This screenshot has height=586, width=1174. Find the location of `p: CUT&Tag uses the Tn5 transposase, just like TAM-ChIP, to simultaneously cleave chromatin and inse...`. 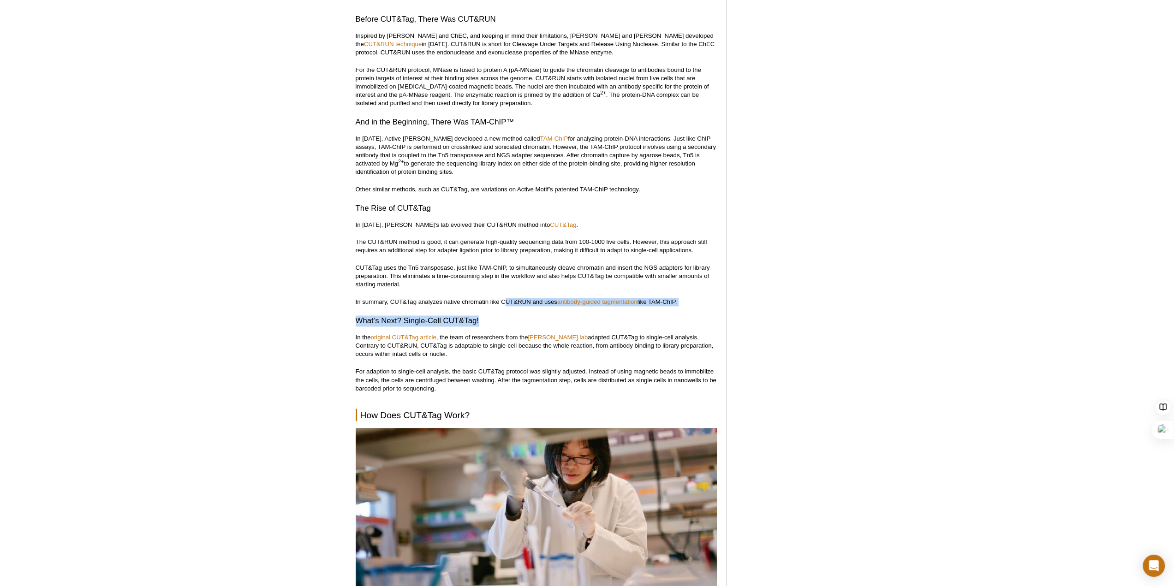

p: CUT&Tag uses the Tn5 transposase, just like TAM-ChIP, to simultaneously cleave chromatin and inse... is located at coordinates (536, 276).